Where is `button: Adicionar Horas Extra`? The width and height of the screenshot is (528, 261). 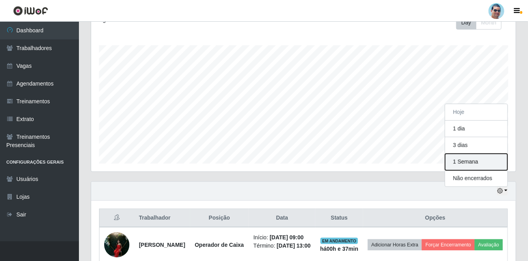 button: Adicionar Horas Extra is located at coordinates (395, 245).